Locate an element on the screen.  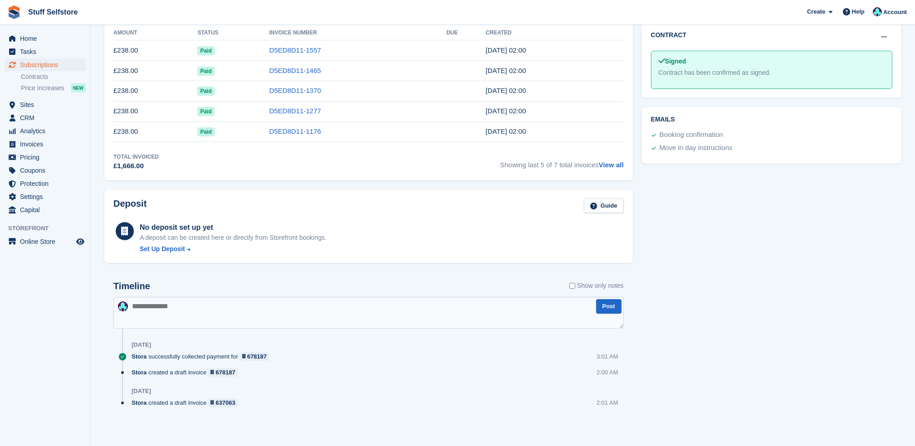
div: 2:00 AM is located at coordinates (608, 373).